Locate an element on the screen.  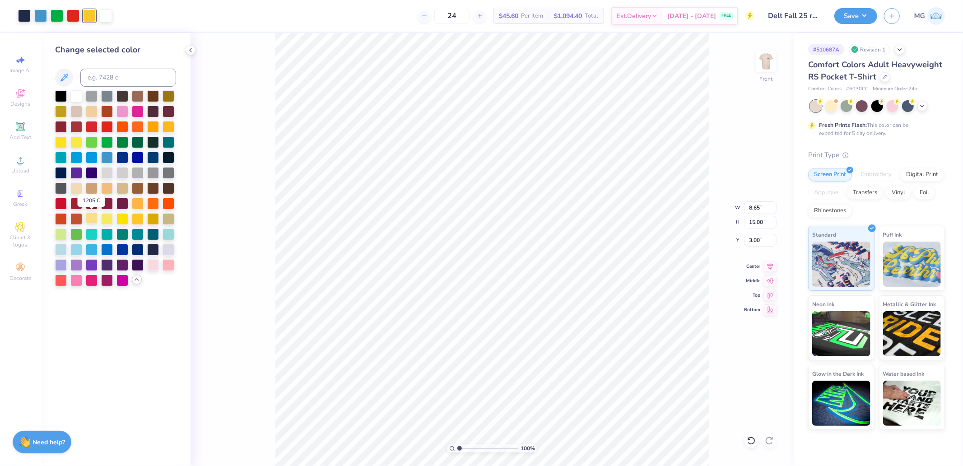
img: Puff Ink is located at coordinates (912, 264).